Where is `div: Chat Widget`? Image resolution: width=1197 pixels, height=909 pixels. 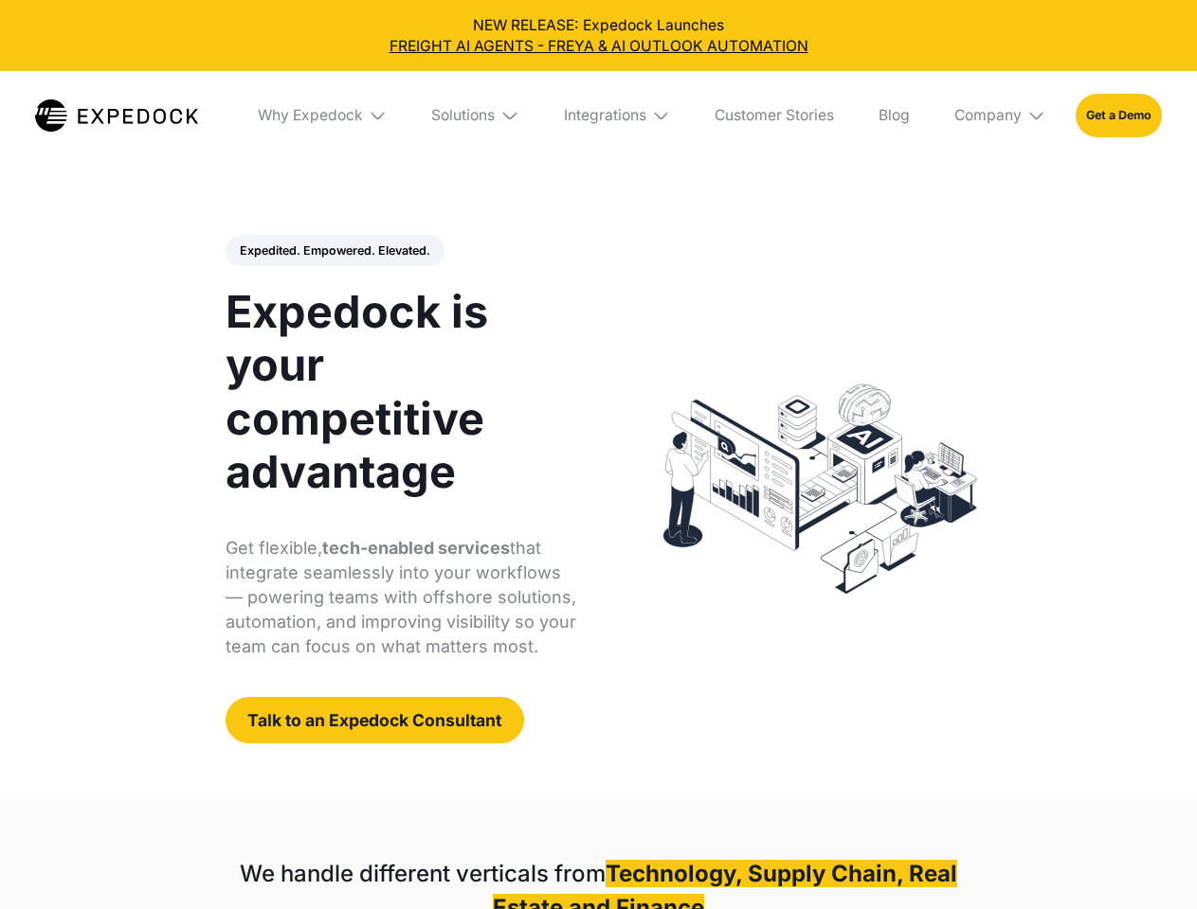 div: Chat Widget is located at coordinates (1149, 864).